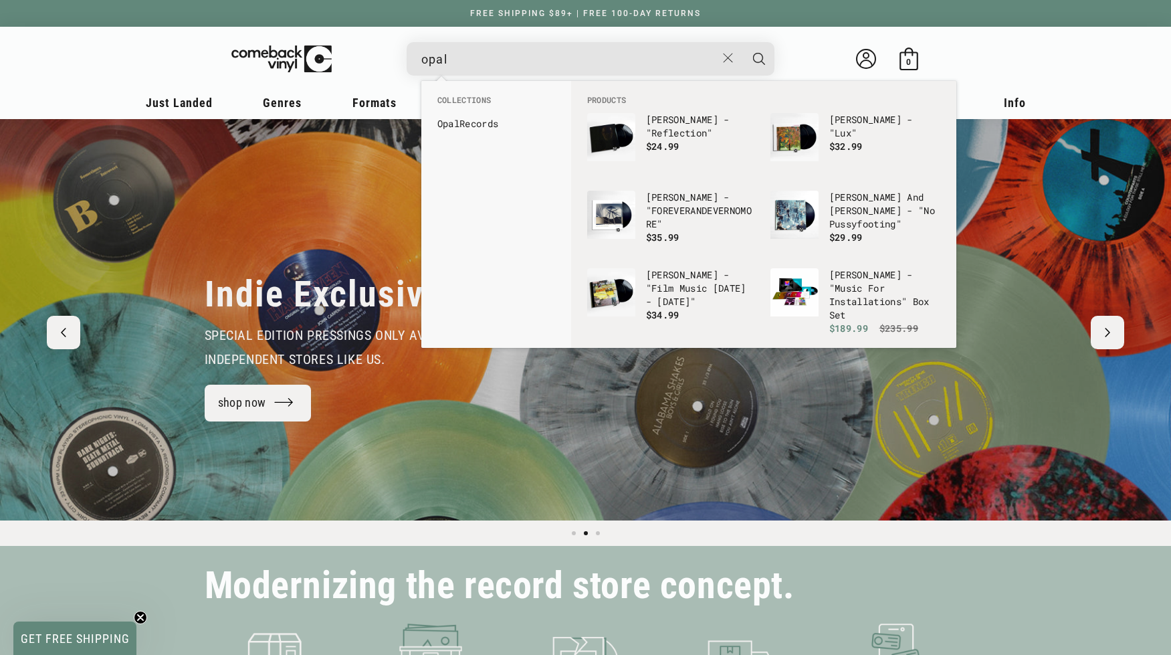 The height and width of the screenshot is (655, 1171). Describe the element at coordinates (899, 328) in the screenshot. I see `s: $235.99` at that location.